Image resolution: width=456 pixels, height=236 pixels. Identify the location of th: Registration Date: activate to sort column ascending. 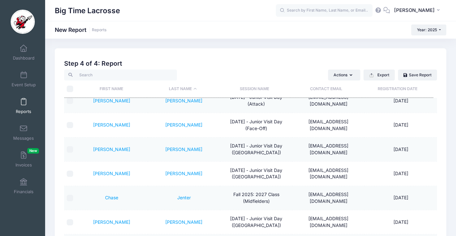
(398, 89).